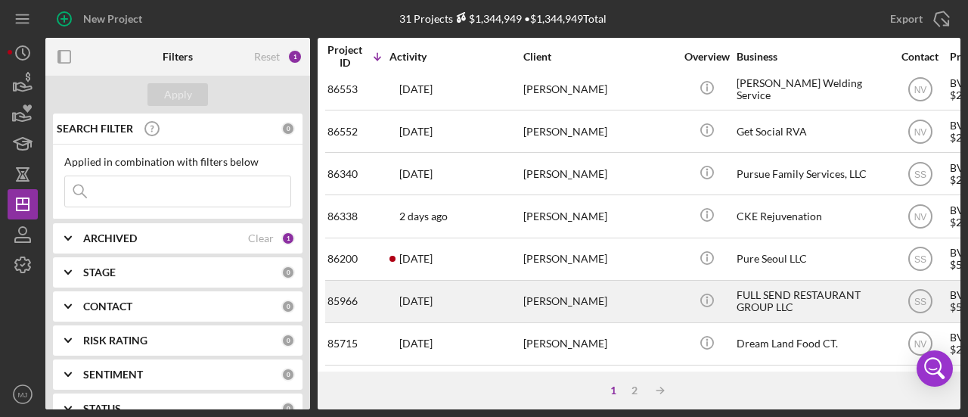 The image size is (968, 417). Describe the element at coordinates (102, 408) in the screenshot. I see `b: STATUS` at that location.